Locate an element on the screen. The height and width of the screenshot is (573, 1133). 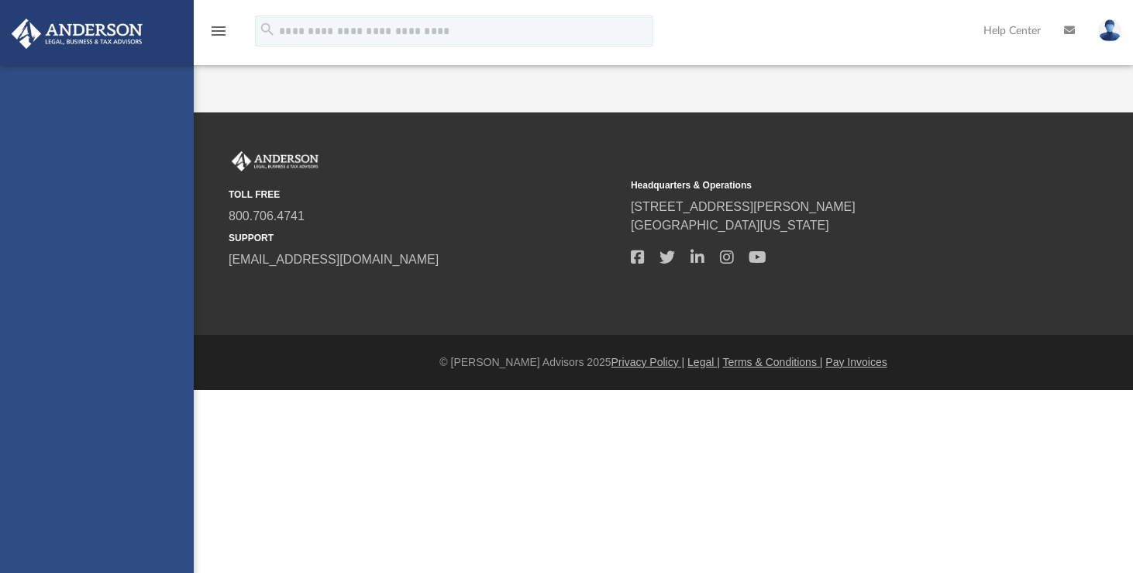
i: menu is located at coordinates (219, 31).